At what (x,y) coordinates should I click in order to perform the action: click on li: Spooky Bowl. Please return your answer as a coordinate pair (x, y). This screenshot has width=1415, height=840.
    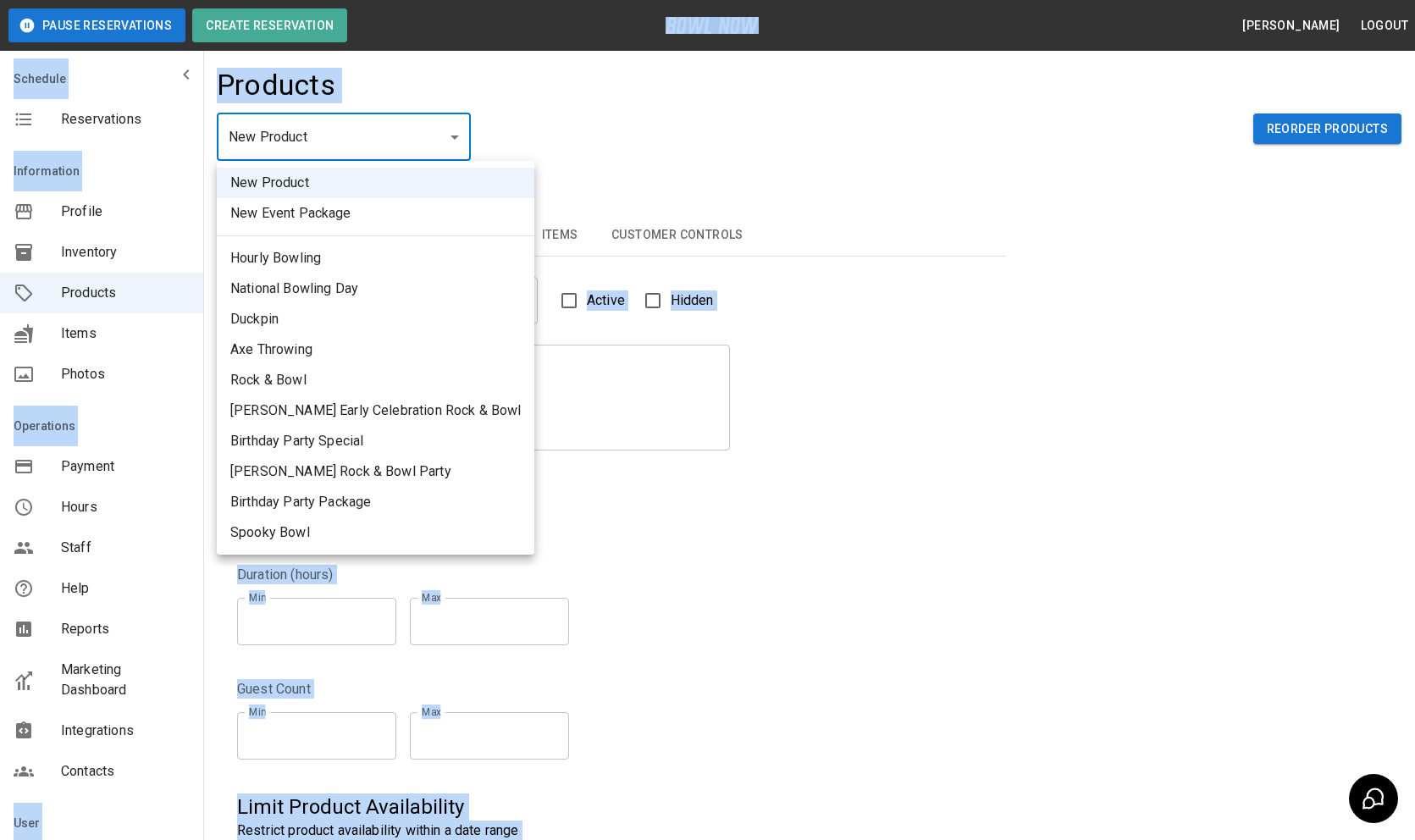
    Looking at the image, I should click on (375, 533).